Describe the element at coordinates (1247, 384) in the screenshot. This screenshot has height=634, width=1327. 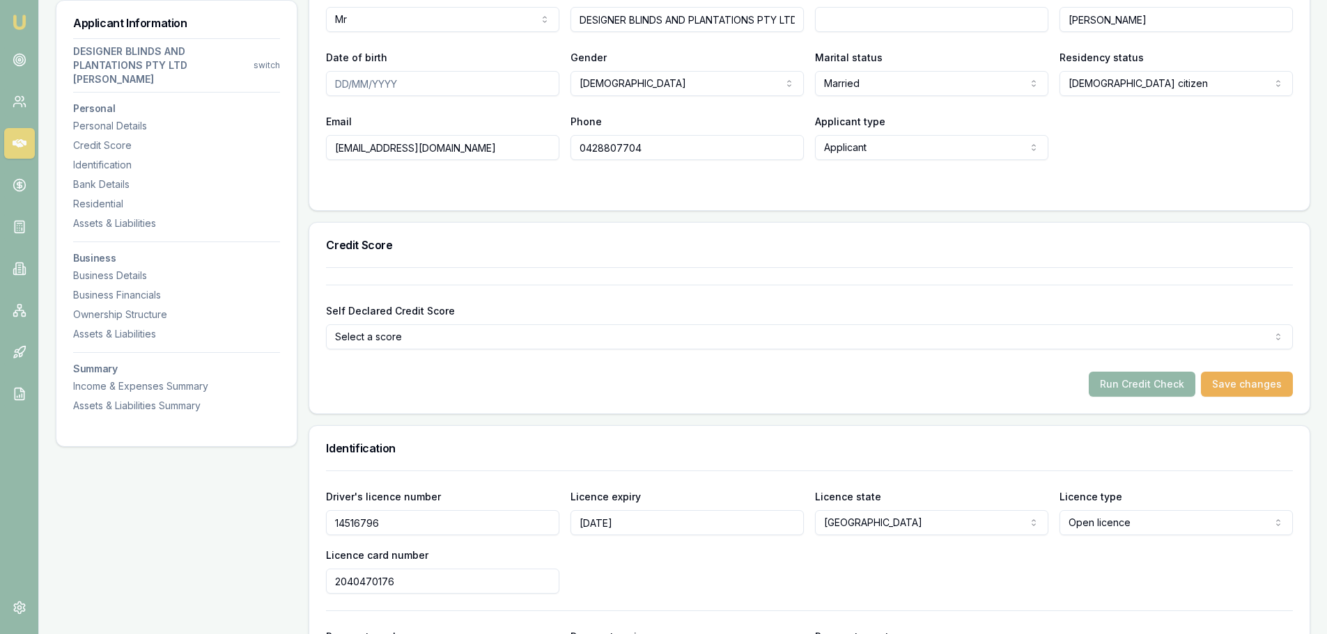
I see `button: Save changes` at that location.